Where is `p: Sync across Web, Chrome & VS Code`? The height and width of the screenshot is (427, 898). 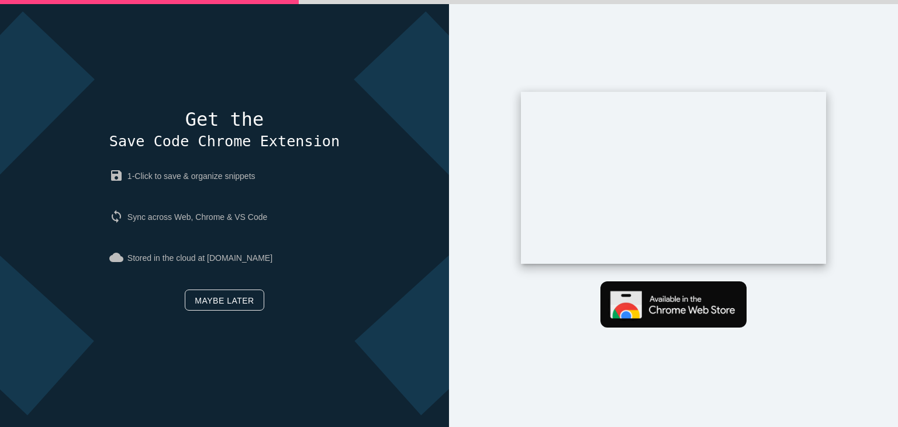
p: Sync across Web, Chrome & VS Code is located at coordinates (225, 217).